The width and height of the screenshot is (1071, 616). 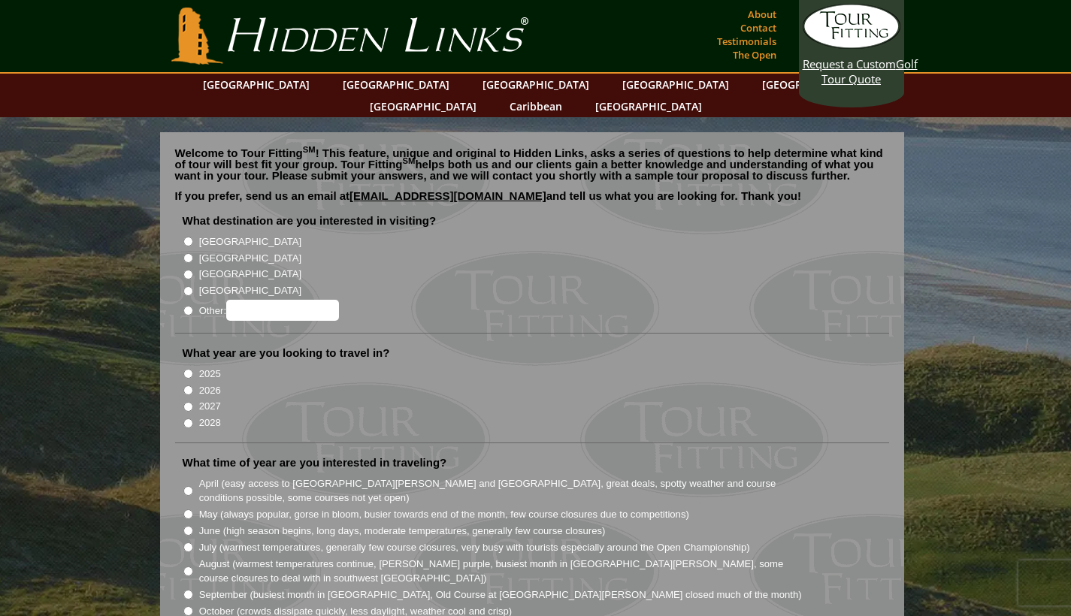 What do you see at coordinates (269, 310) in the screenshot?
I see `label: Other:` at bounding box center [269, 310].